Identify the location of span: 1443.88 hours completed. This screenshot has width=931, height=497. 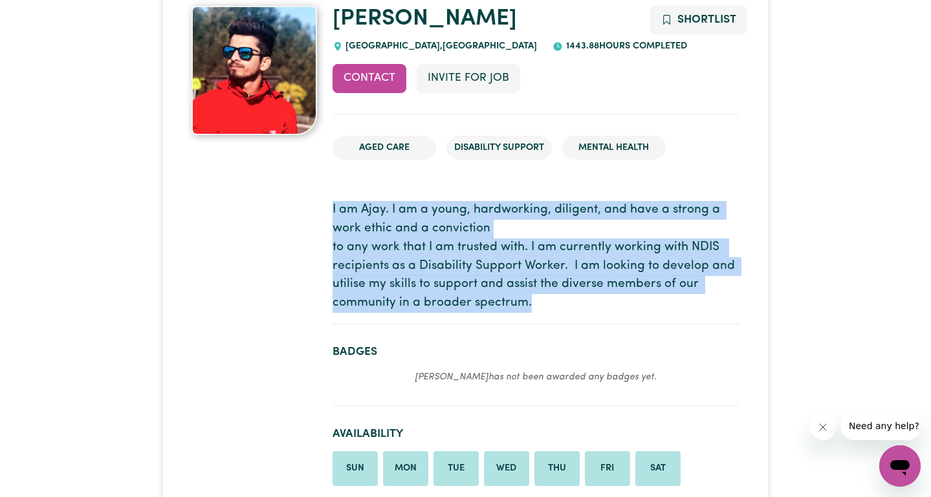
(625, 46).